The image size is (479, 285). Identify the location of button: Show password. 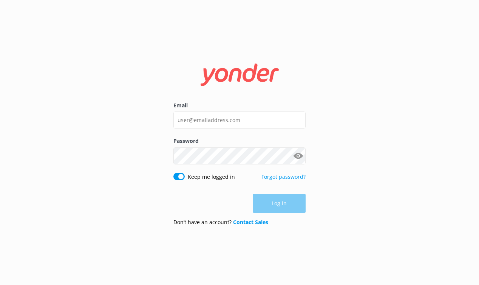
(298, 156).